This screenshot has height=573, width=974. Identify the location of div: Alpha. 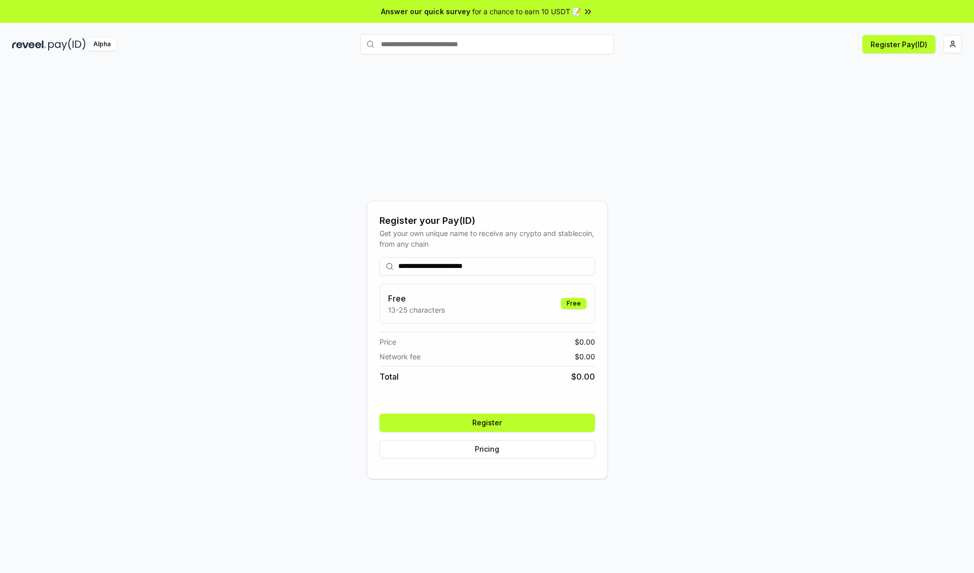
(102, 44).